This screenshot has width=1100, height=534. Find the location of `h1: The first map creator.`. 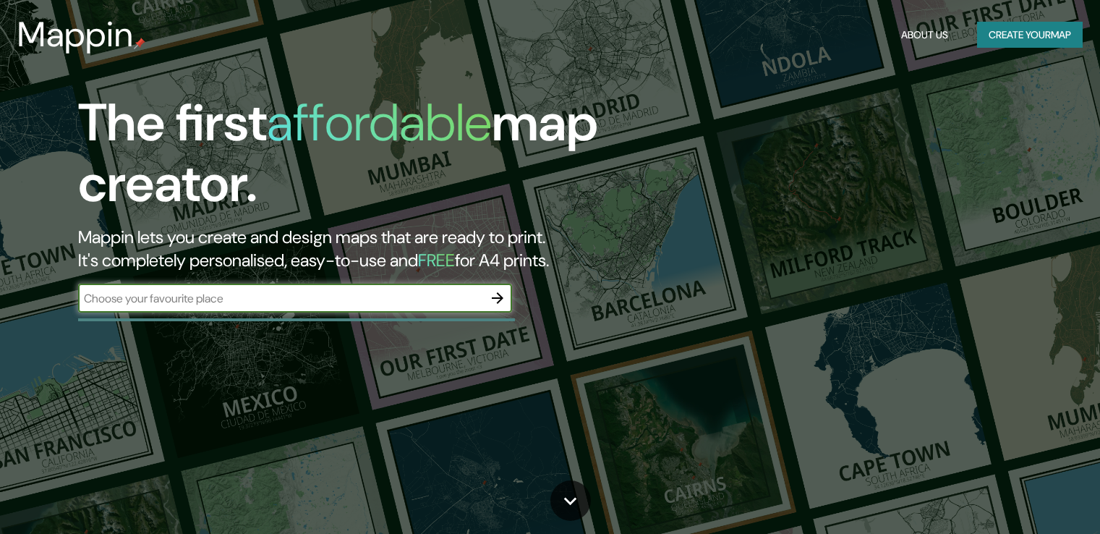

h1: The first map creator. is located at coordinates (353, 159).